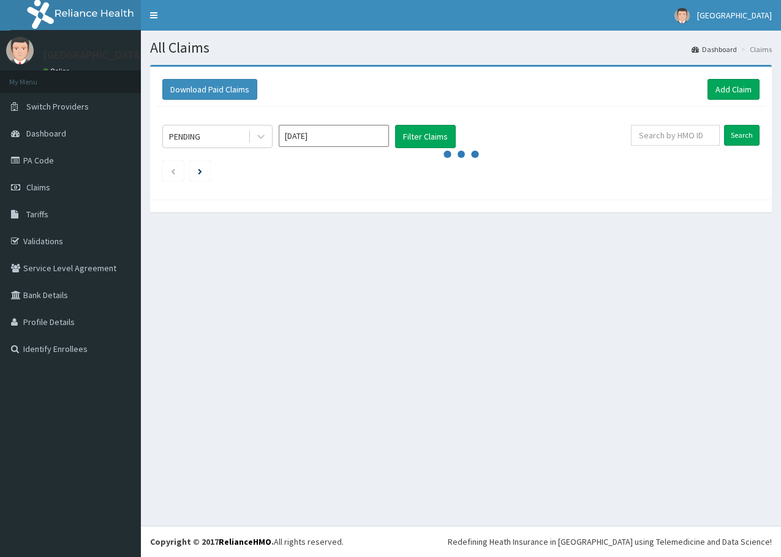  What do you see at coordinates (714, 49) in the screenshot?
I see `a: Dashboard` at bounding box center [714, 49].